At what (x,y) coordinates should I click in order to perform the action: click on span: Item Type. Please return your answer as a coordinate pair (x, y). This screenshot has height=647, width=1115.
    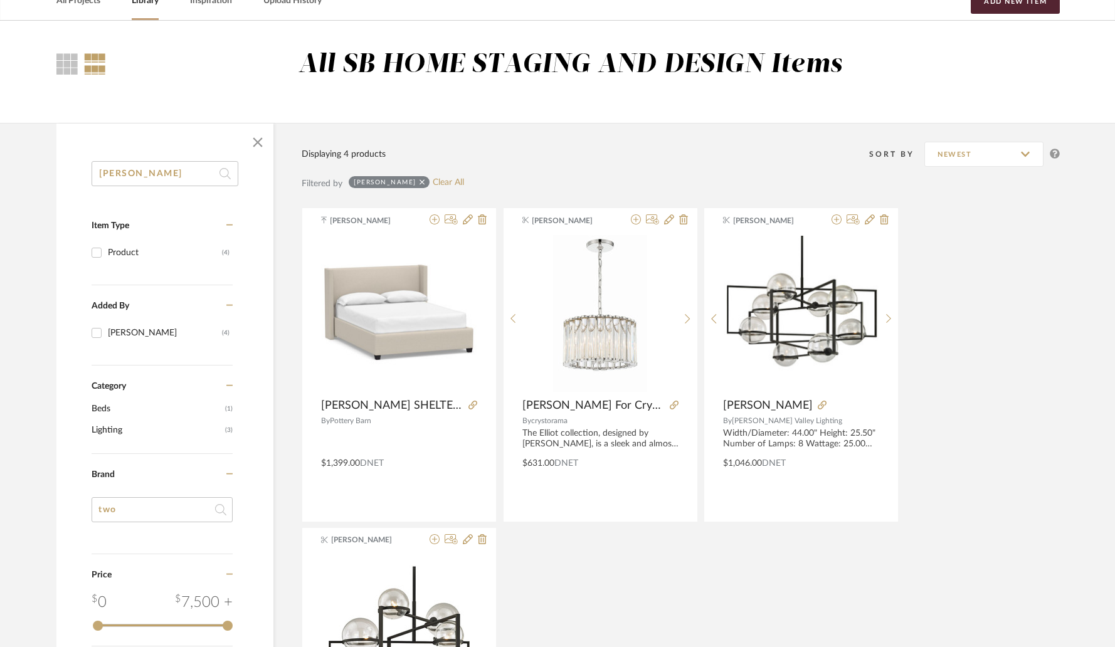
    Looking at the image, I should click on (110, 226).